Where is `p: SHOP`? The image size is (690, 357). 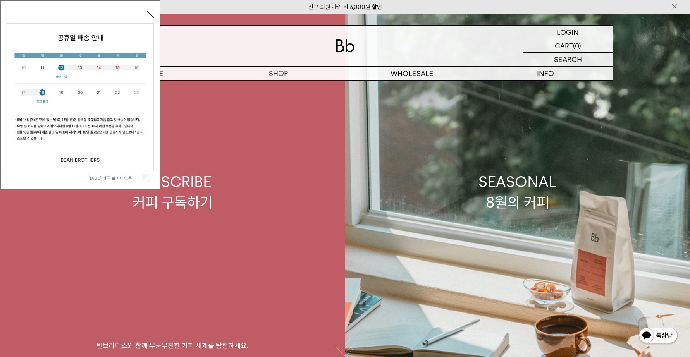
p: SHOP is located at coordinates (278, 73).